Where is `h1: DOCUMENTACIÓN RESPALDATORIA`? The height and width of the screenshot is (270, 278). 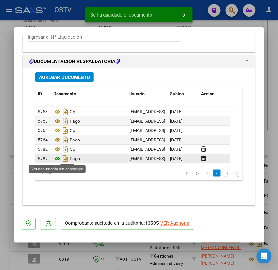 h1: DOCUMENTACIÓN RESPALDATORIA is located at coordinates (75, 62).